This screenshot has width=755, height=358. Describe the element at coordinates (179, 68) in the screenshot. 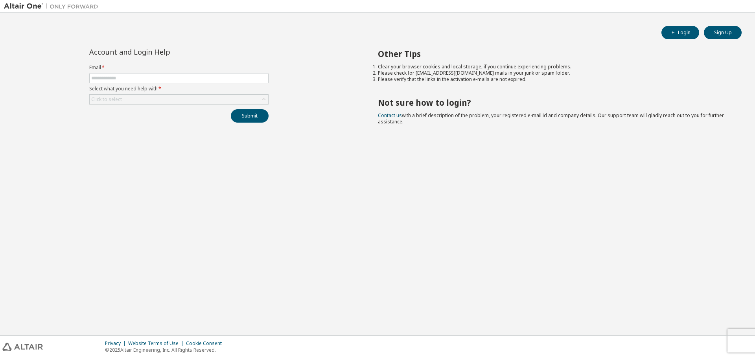

I see `label: Email` at that location.